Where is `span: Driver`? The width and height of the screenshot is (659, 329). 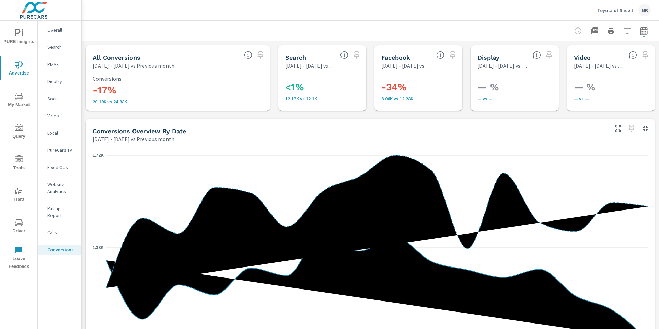
span: Driver is located at coordinates (19, 226).